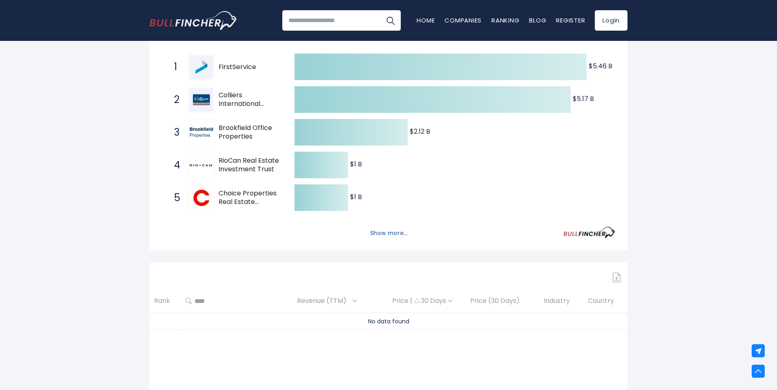 Image resolution: width=777 pixels, height=390 pixels. Describe the element at coordinates (174, 198) in the screenshot. I see `span: 5` at that location.